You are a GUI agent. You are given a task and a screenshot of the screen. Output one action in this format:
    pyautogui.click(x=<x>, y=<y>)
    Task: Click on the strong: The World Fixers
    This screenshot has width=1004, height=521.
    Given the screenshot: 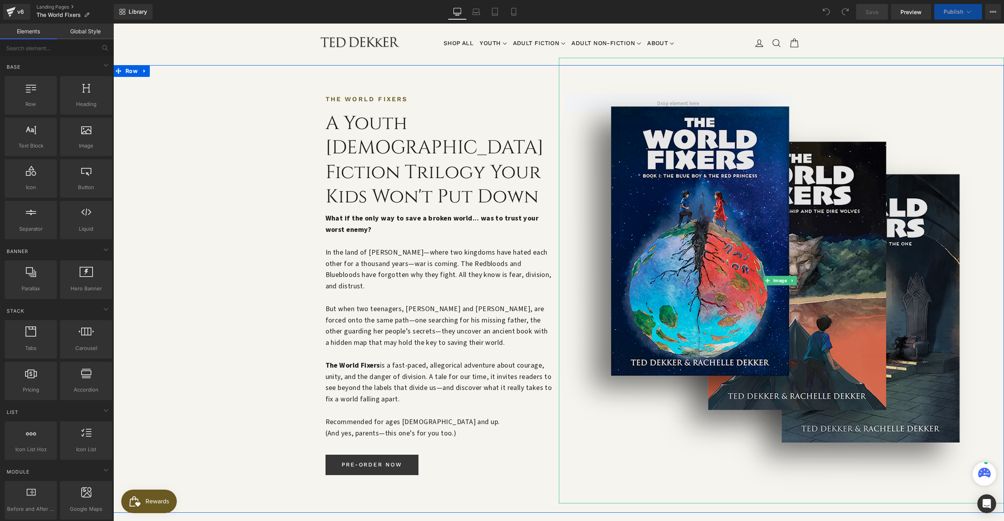 What is the action you would take?
    pyautogui.click(x=239, y=342)
    